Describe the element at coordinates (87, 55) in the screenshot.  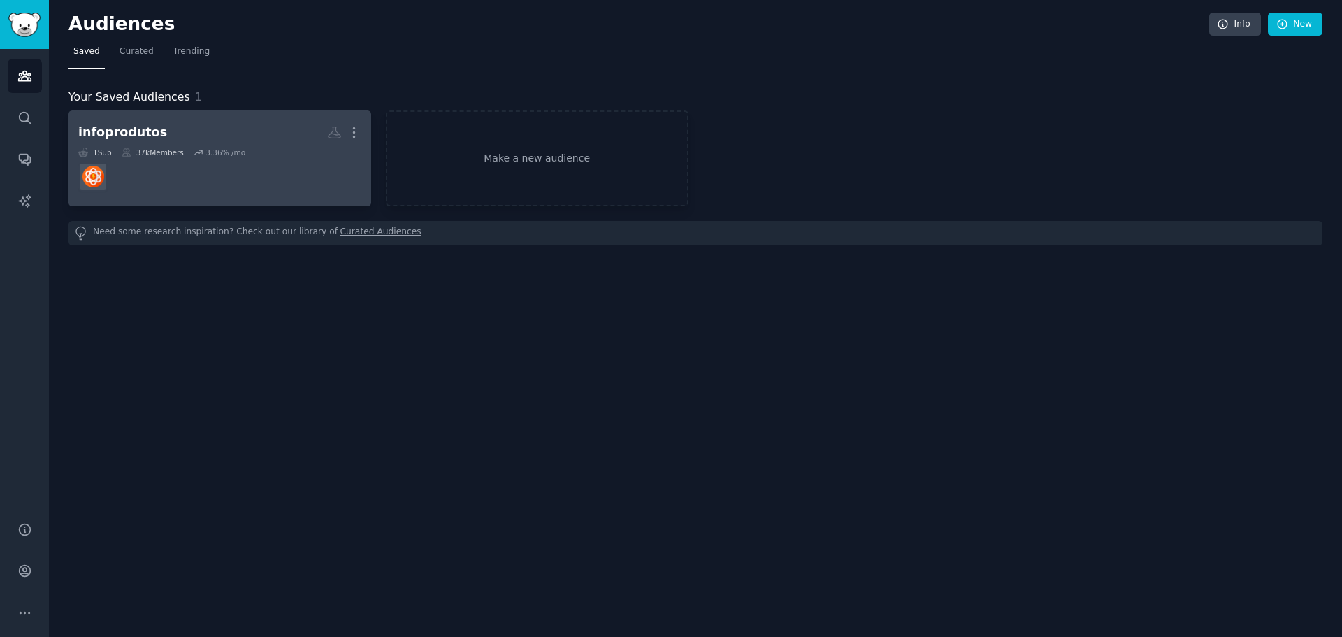
I see `a: Saved` at that location.